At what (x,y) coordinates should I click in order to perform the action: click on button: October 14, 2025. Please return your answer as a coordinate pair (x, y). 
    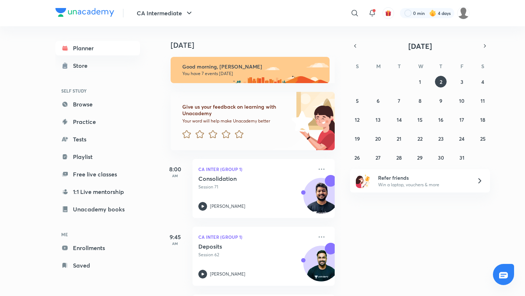
    Looking at the image, I should click on (400, 120).